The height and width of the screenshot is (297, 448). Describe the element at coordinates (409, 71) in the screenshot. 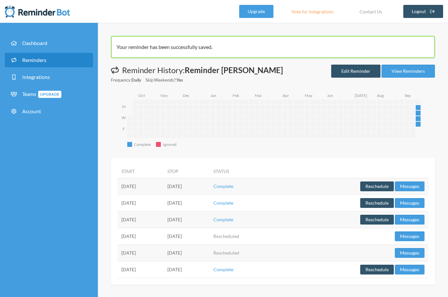

I see `a: View Reminders` at that location.